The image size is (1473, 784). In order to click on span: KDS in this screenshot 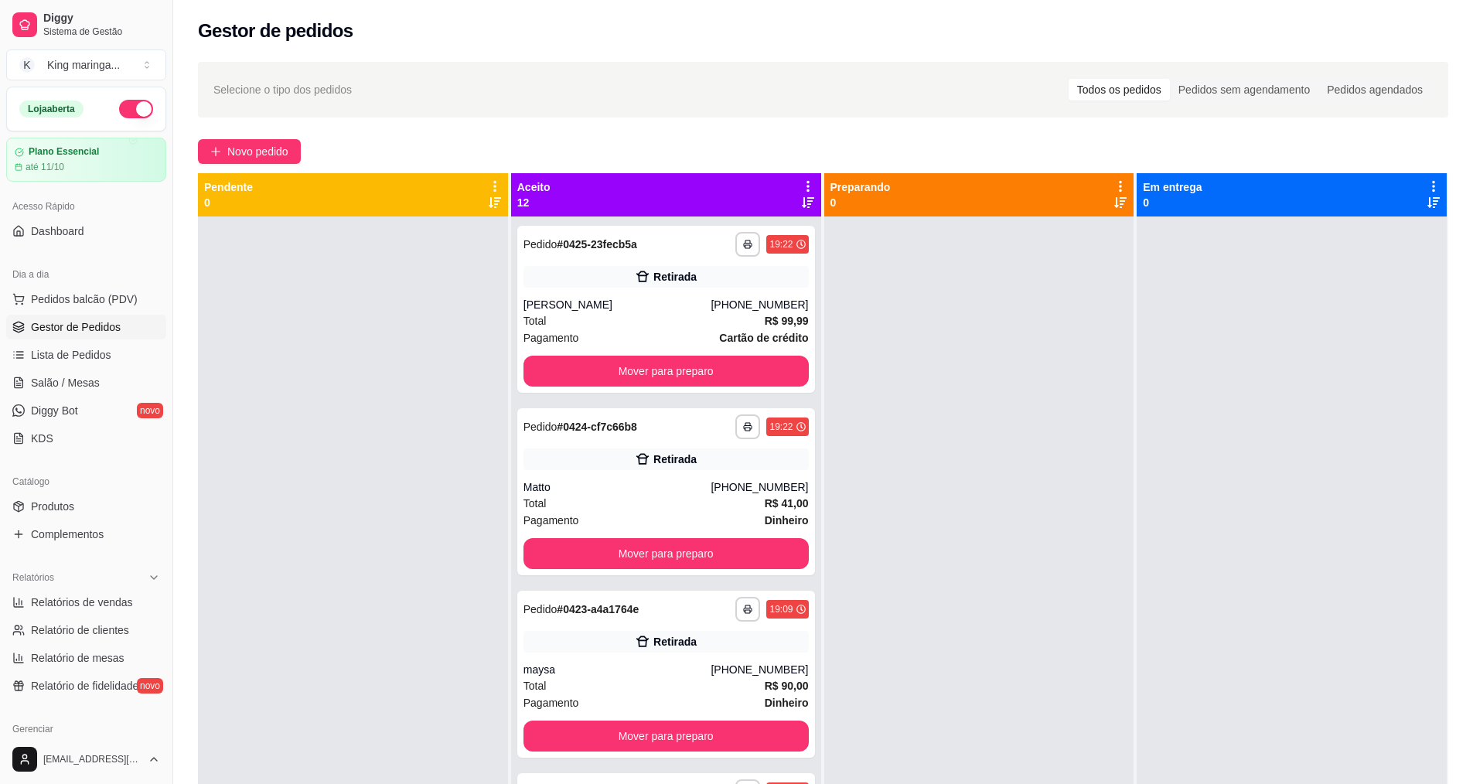, I will do `click(42, 438)`.